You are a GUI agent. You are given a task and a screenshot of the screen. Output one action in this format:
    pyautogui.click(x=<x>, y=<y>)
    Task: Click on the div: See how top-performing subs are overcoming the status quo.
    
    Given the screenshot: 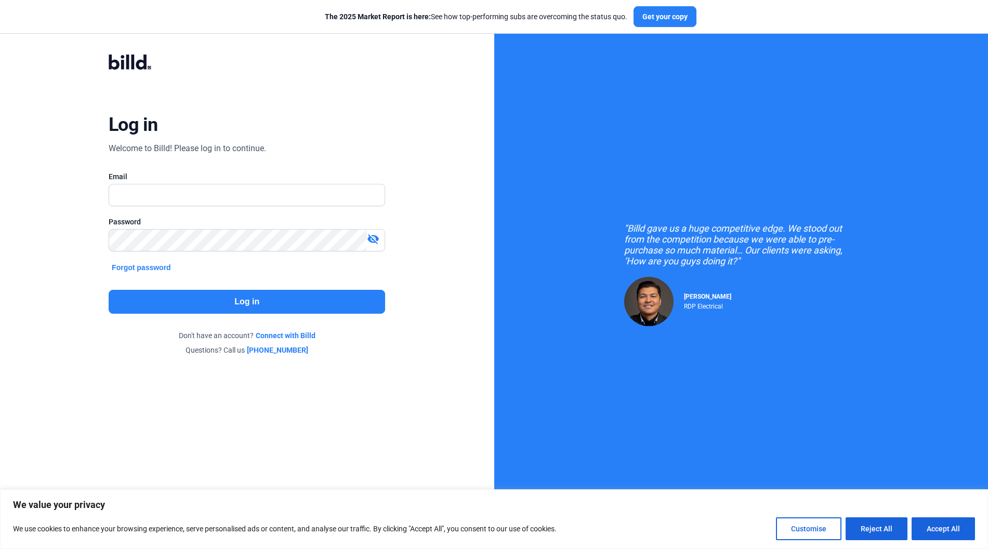 What is the action you would take?
    pyautogui.click(x=476, y=17)
    